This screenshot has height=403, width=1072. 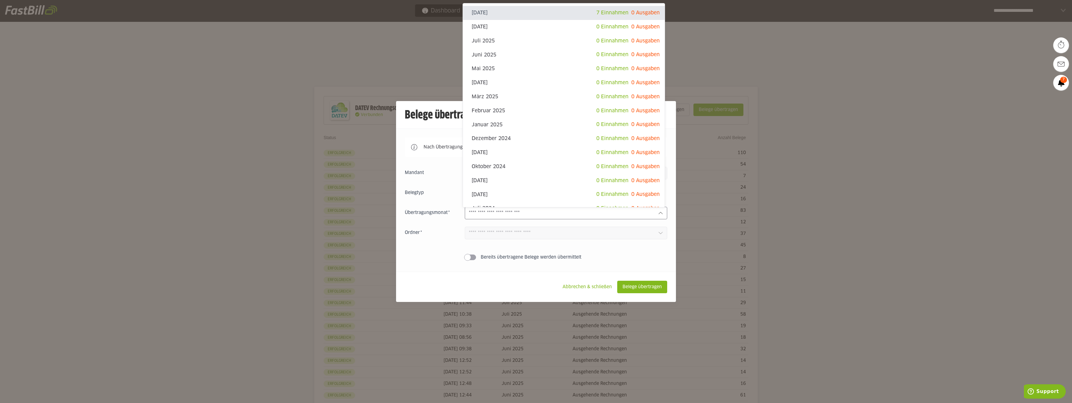 What do you see at coordinates (564, 55) in the screenshot?
I see `sl-option: Juni 2025` at bounding box center [564, 55].